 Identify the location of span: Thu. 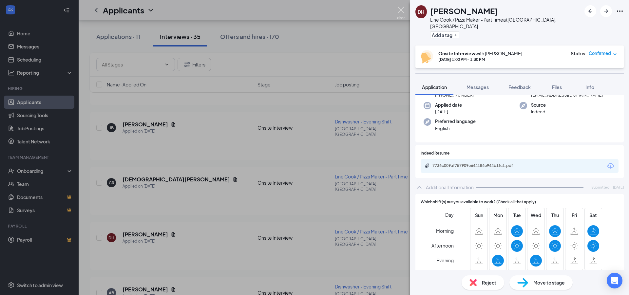
(555, 215).